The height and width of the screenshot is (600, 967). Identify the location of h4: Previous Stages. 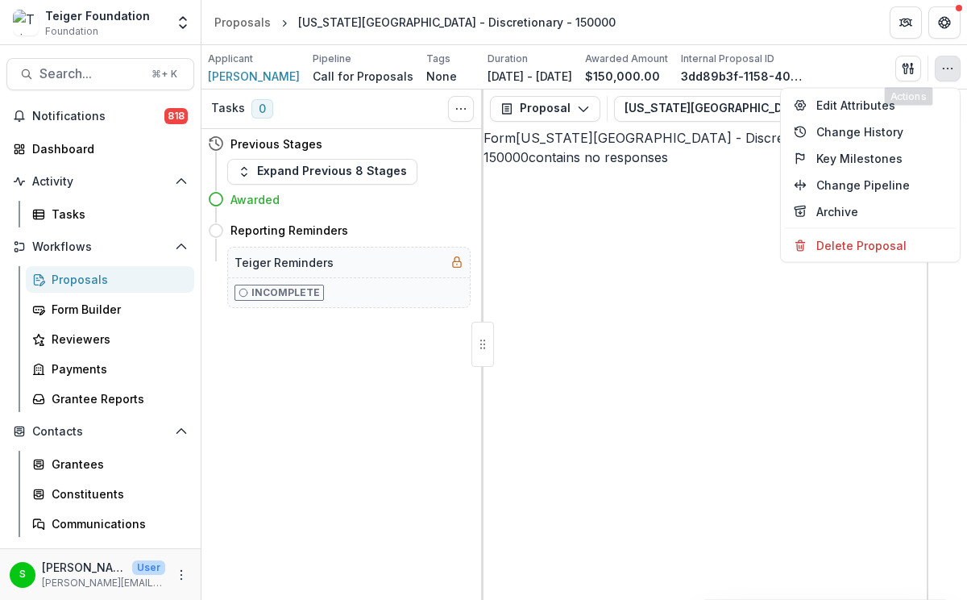
(276, 143).